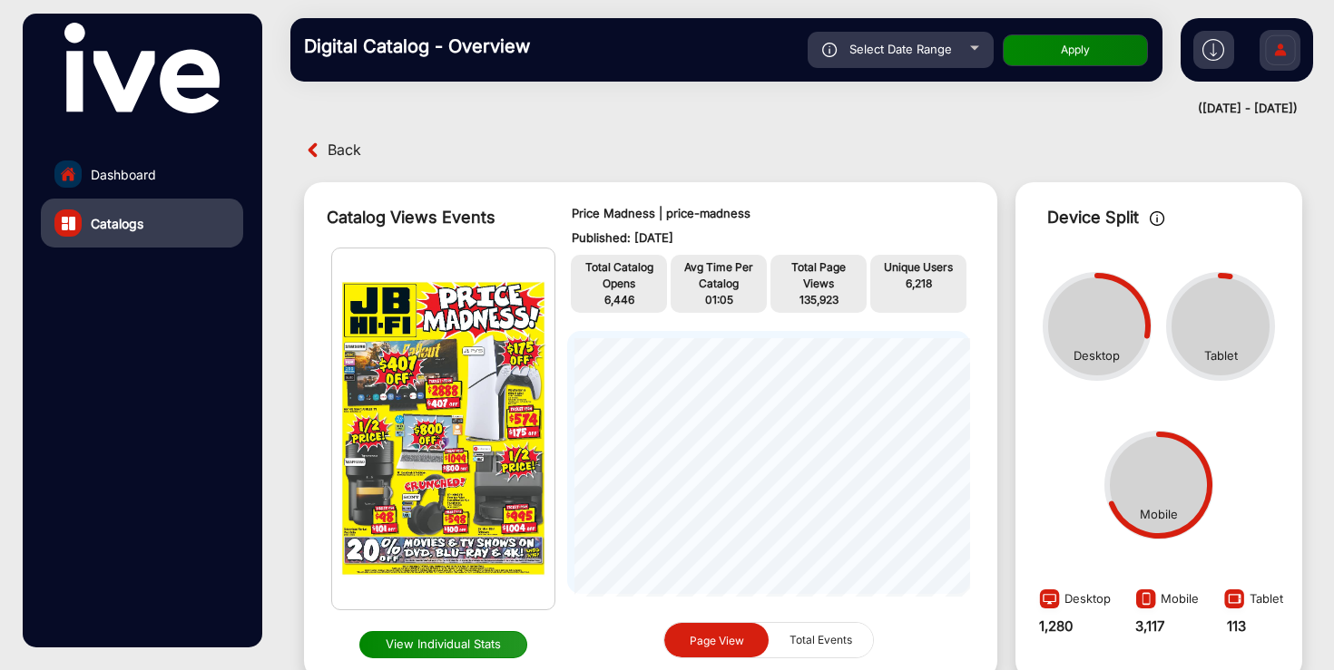 The width and height of the screenshot is (1334, 670). I want to click on p: Price Madness | price-madness, so click(768, 214).